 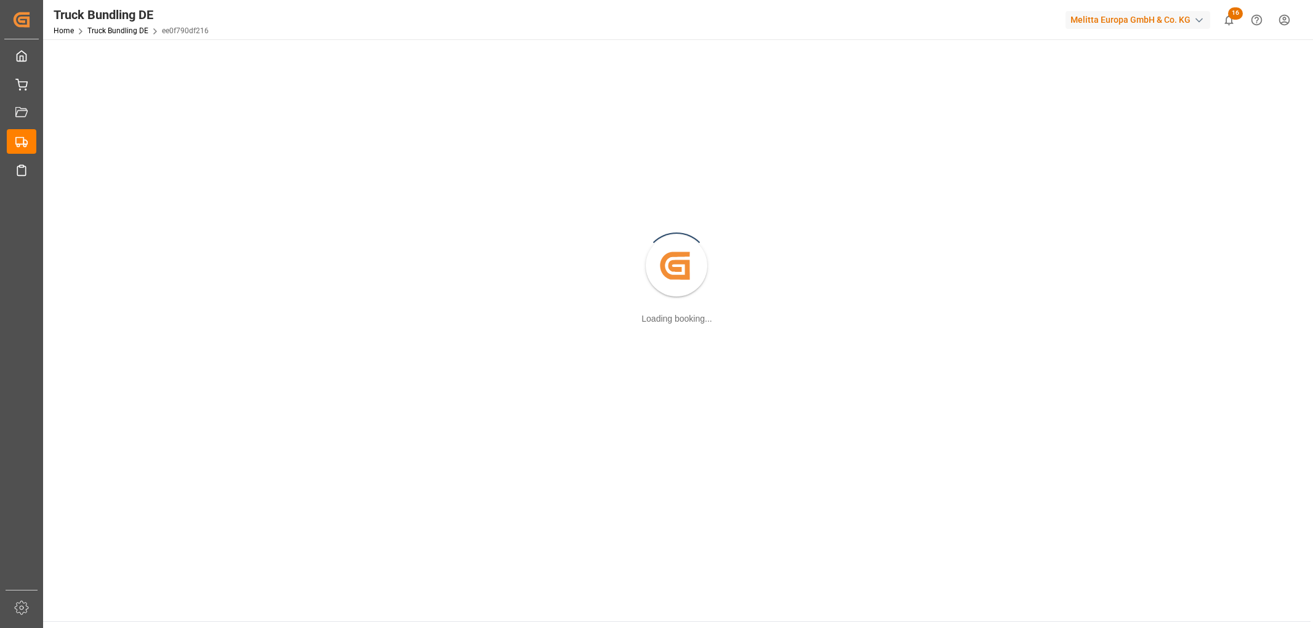 I want to click on div: Truck Bundling DE, so click(x=131, y=15).